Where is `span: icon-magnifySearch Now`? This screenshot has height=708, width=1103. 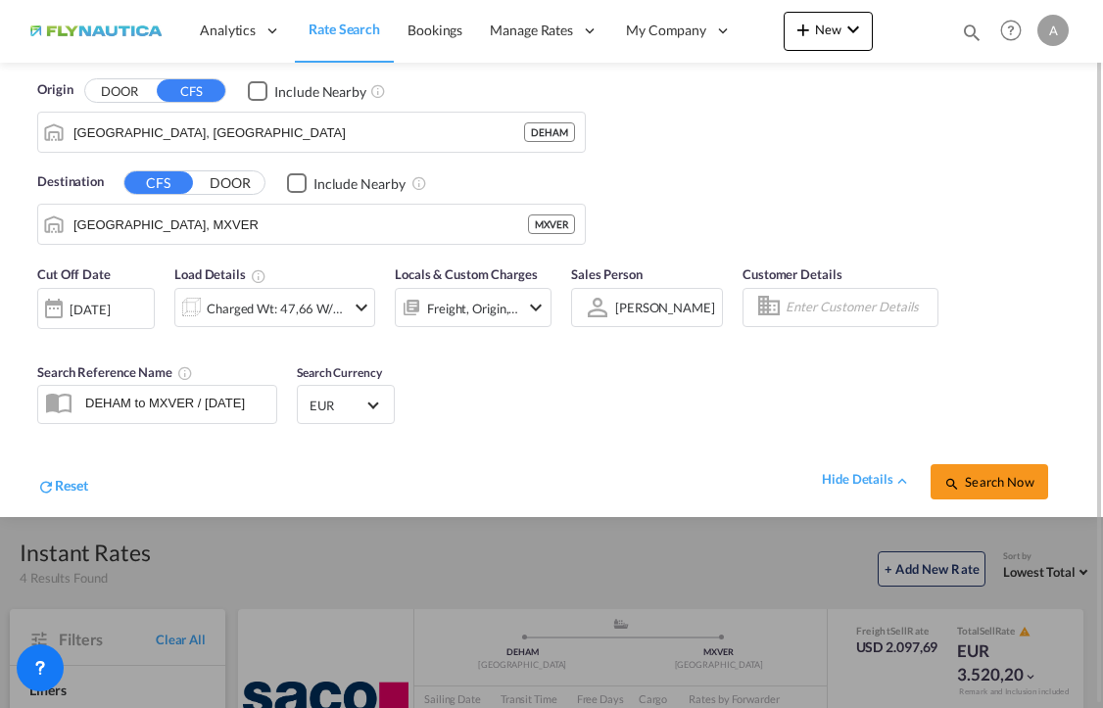
span: icon-magnifySearch Now is located at coordinates (988, 482).